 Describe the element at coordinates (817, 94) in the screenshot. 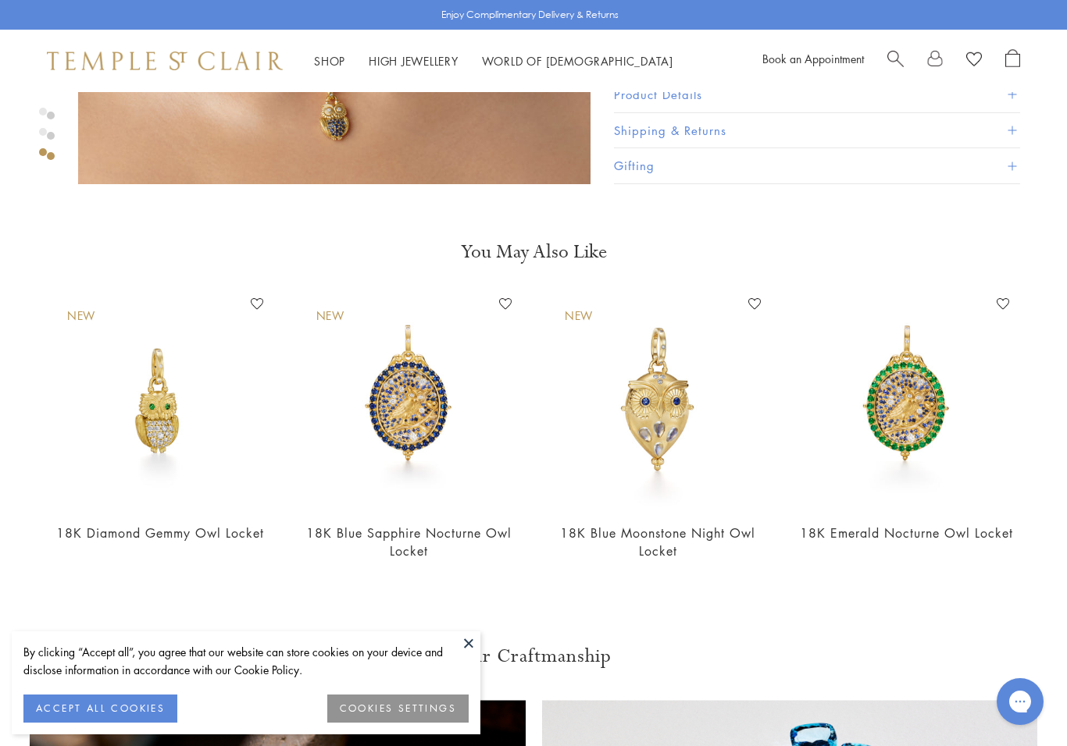

I see `button: Product Details` at that location.